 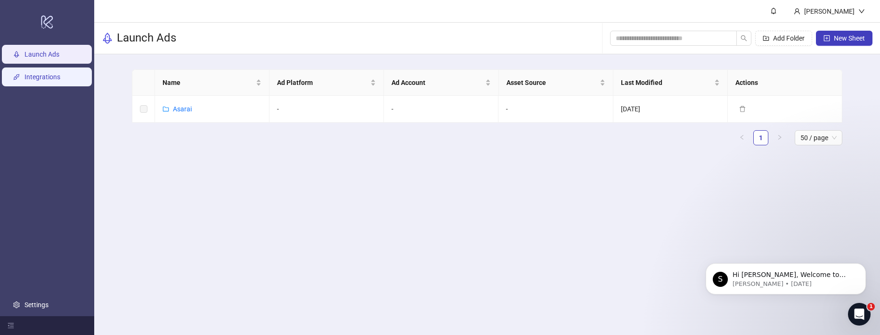 I want to click on li: 1, so click(x=761, y=138).